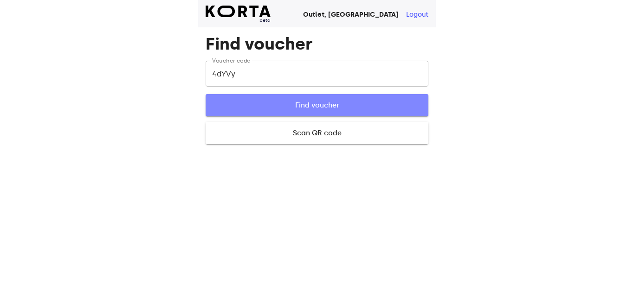  Describe the element at coordinates (317, 133) in the screenshot. I see `button: Scan QR code` at that location.